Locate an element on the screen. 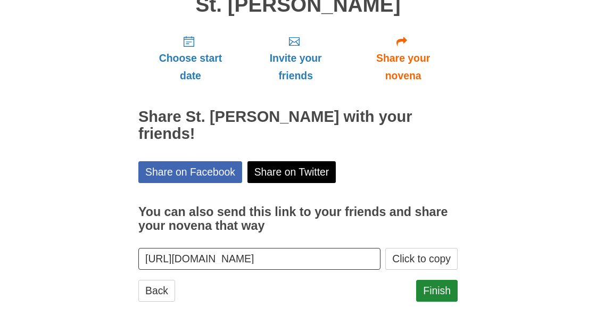 The width and height of the screenshot is (596, 315). button: Click to copy is located at coordinates (422, 259).